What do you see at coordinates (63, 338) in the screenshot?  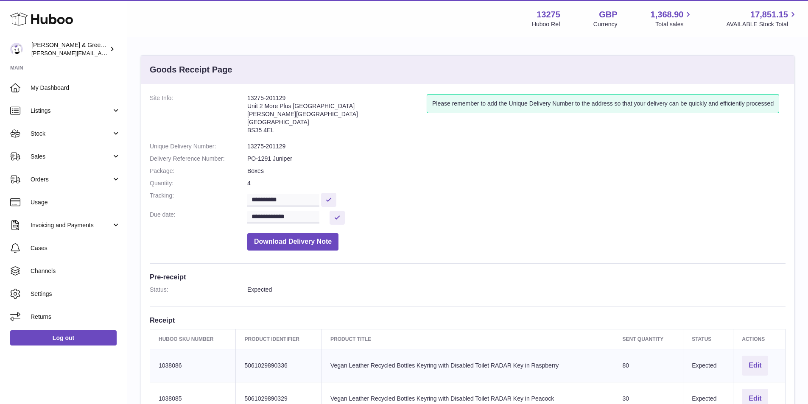 I see `a: Log out` at bounding box center [63, 338].